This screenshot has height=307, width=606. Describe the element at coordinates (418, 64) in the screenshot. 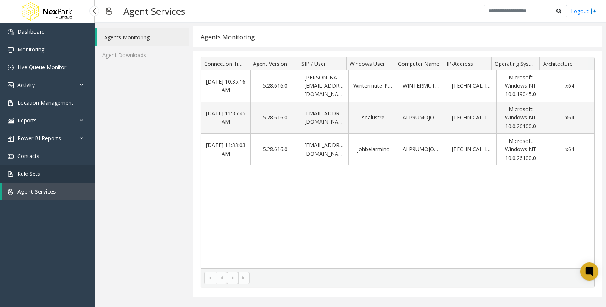

I see `span: Computer Name` at that location.